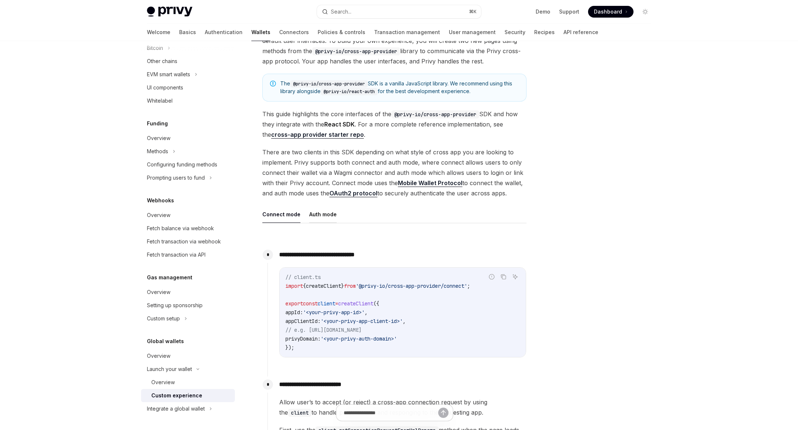 The image size is (798, 430). What do you see at coordinates (157, 123) in the screenshot?
I see `h5: Funding` at bounding box center [157, 123].